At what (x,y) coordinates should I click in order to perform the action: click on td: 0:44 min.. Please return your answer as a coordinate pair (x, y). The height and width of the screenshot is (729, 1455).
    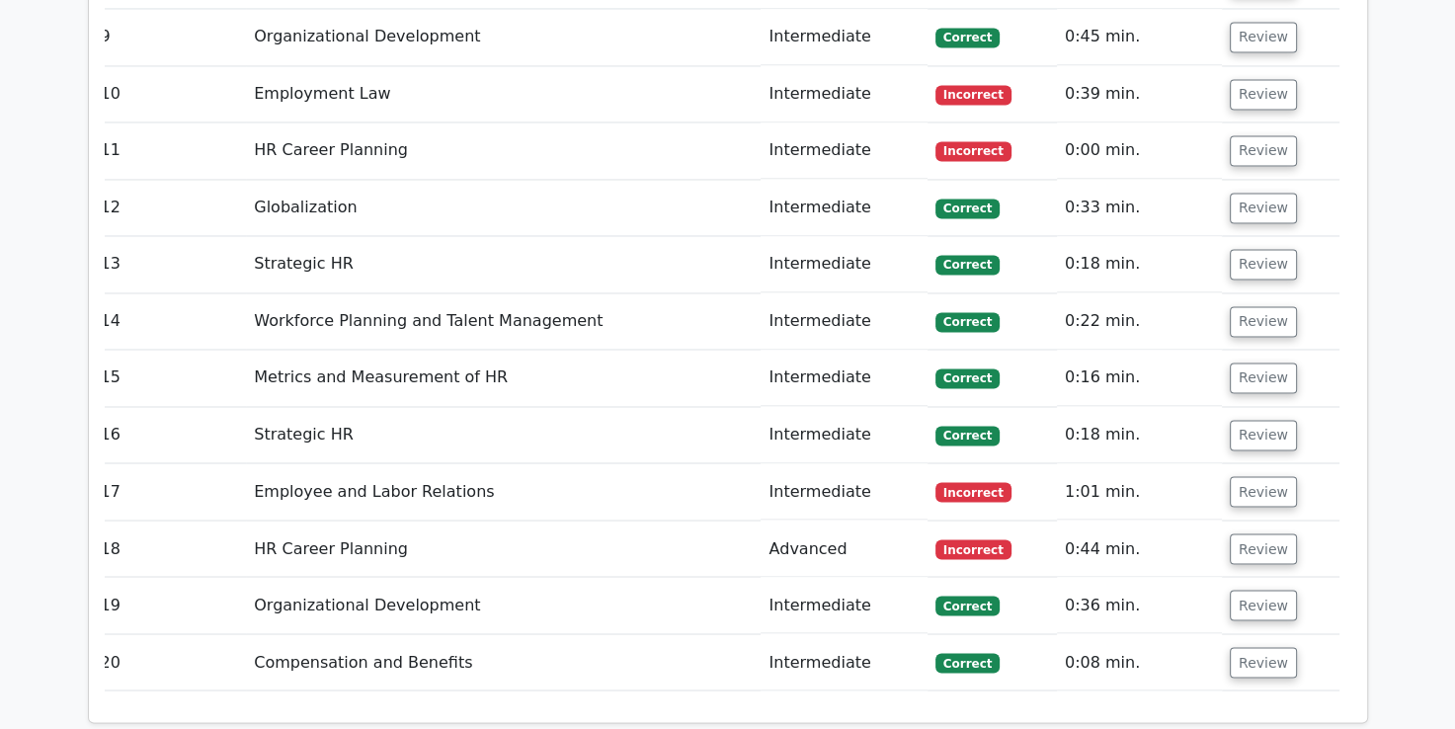
    Looking at the image, I should click on (1139, 548).